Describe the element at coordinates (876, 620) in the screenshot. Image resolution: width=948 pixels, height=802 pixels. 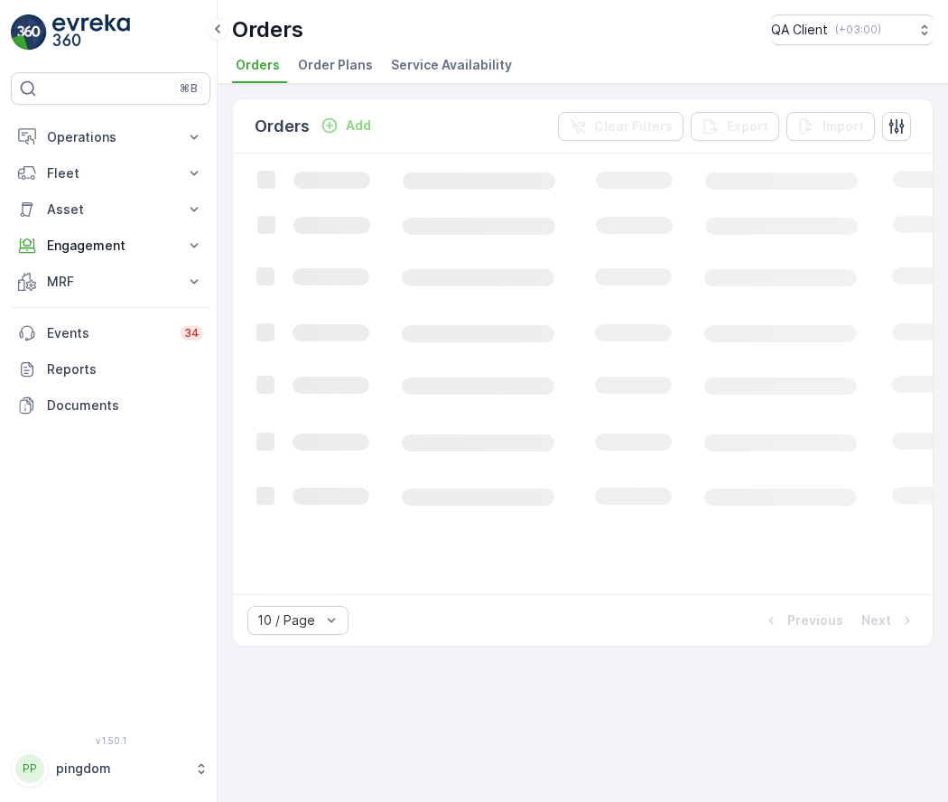
I see `p: Next` at that location.